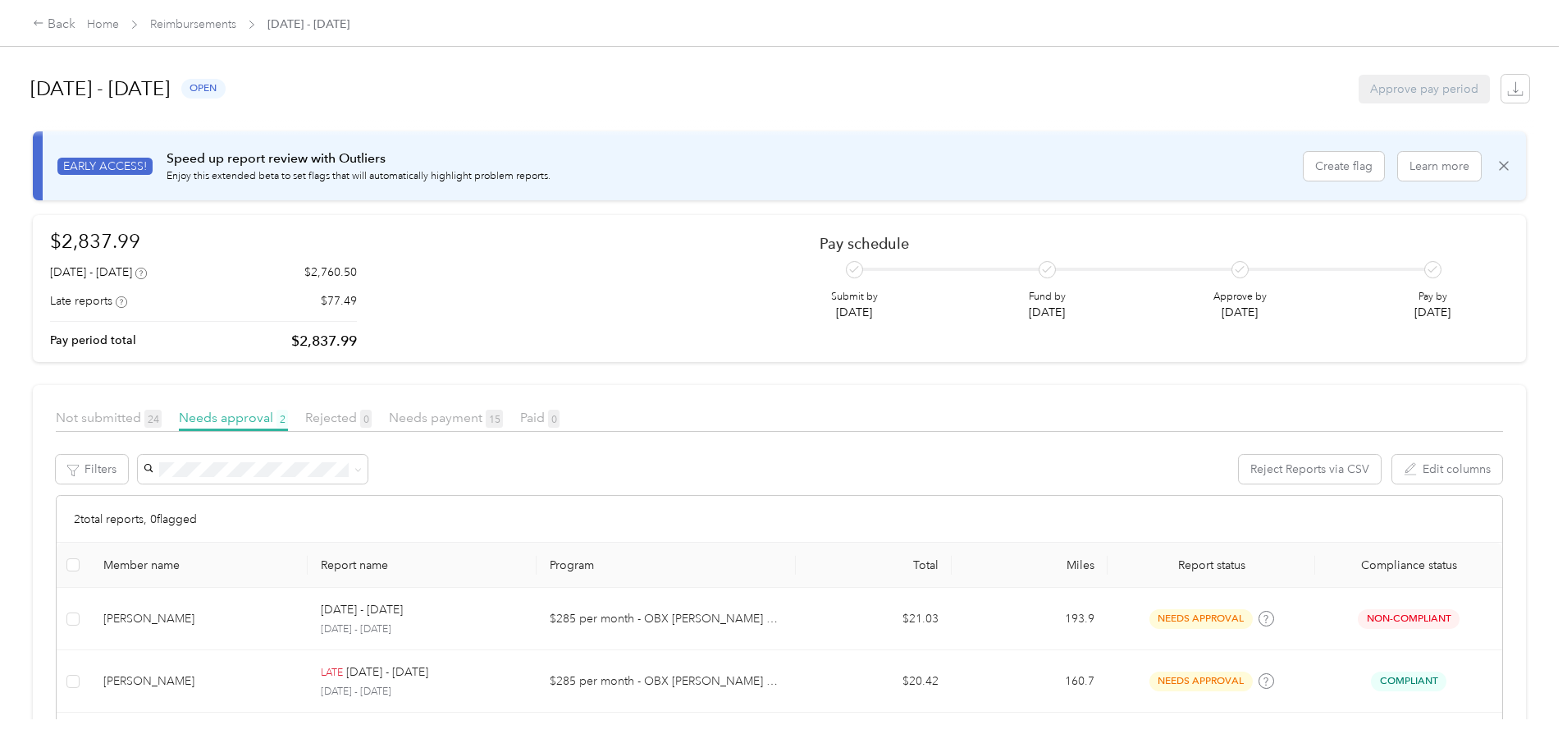  I want to click on span: Needs approval, so click(233, 417).